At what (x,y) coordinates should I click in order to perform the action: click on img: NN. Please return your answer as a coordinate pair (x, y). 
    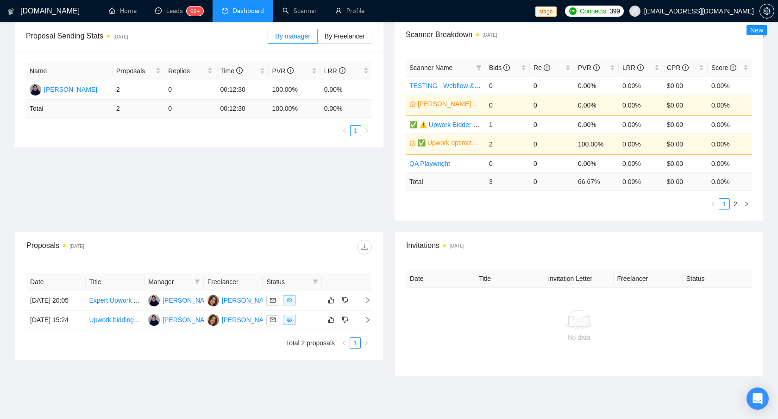
    Looking at the image, I should click on (154, 320).